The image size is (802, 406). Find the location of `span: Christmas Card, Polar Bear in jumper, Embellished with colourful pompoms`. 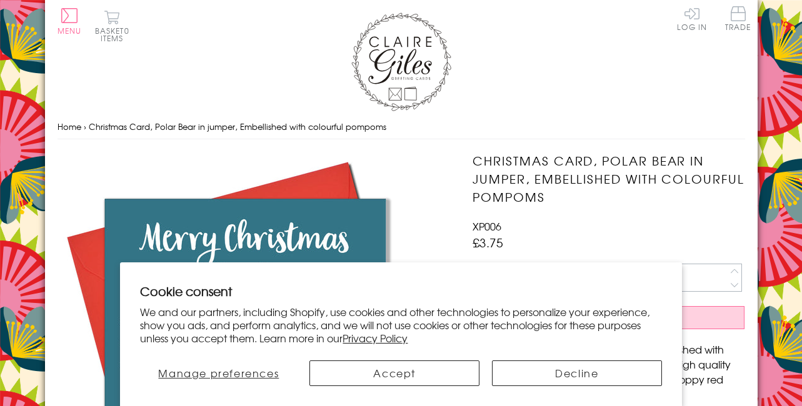

span: Christmas Card, Polar Bear in jumper, Embellished with colourful pompoms is located at coordinates (237, 126).